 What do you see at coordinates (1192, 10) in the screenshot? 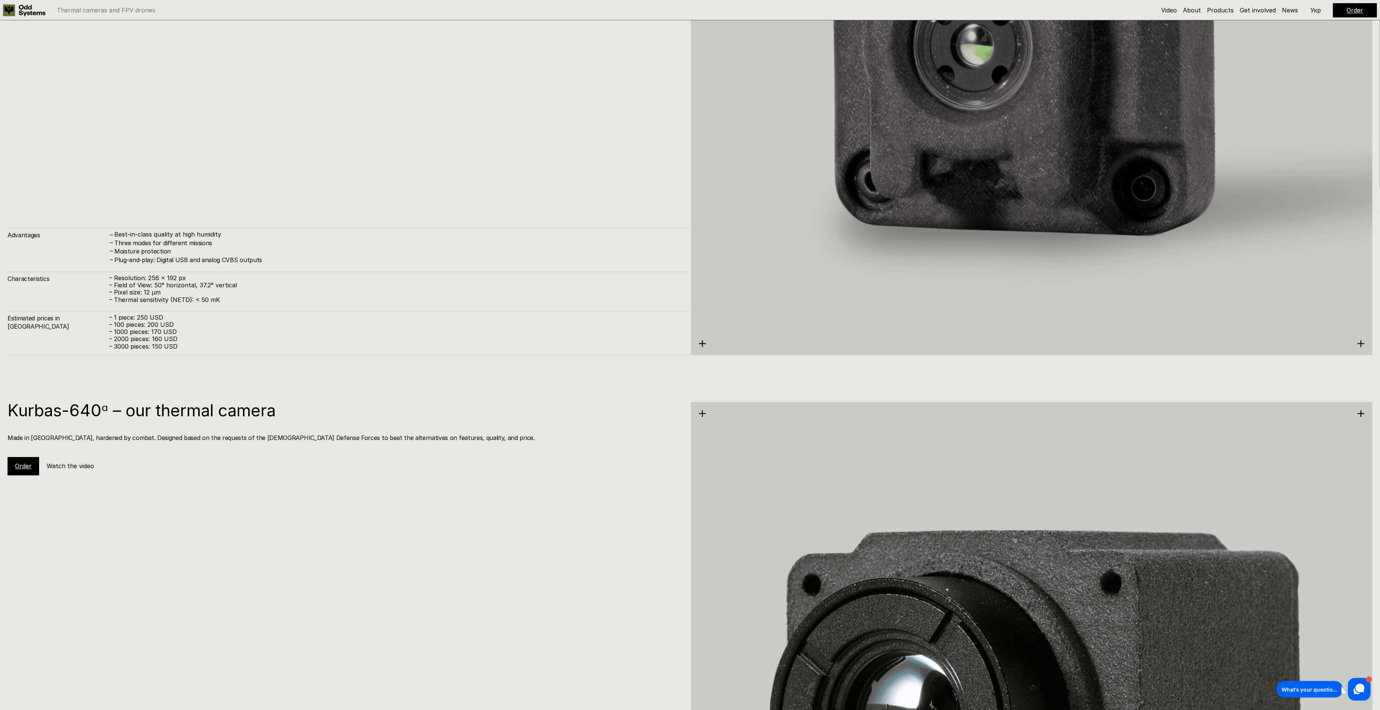
I see `a: About` at bounding box center [1192, 10].